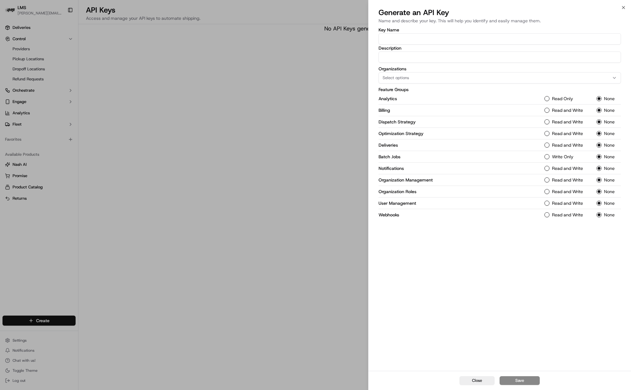  I want to click on p: Batch Jobs, so click(462, 157).